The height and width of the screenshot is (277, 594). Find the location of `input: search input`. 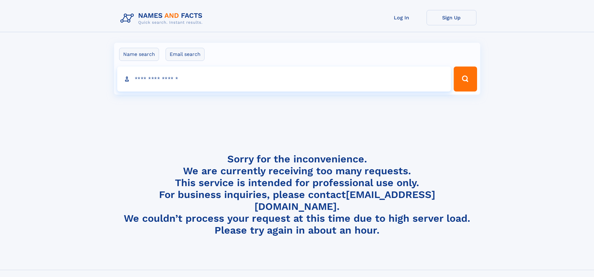

input: search input is located at coordinates (284, 79).